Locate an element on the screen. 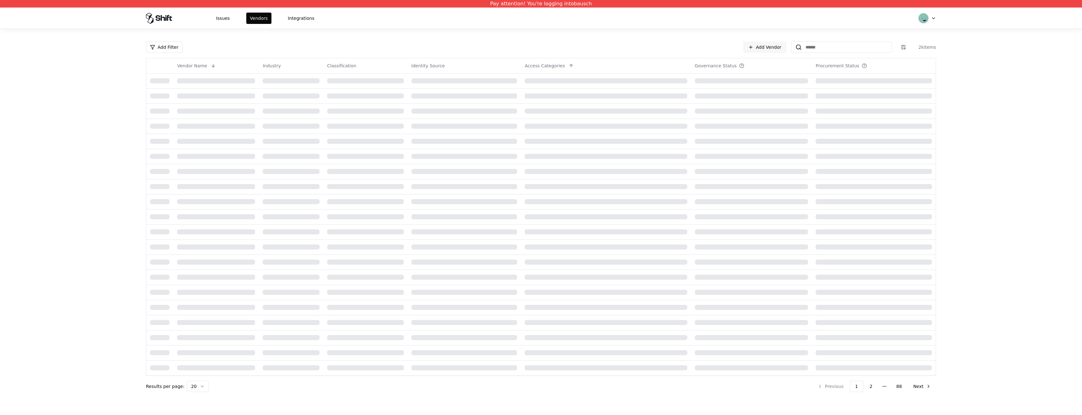 Image resolution: width=1082 pixels, height=415 pixels. div: Industry is located at coordinates (272, 66).